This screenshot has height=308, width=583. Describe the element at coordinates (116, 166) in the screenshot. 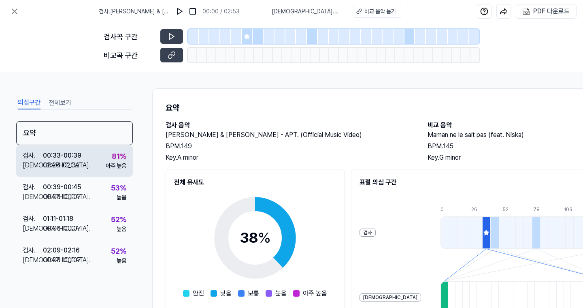

I see `div: 아주 높음` at that location.